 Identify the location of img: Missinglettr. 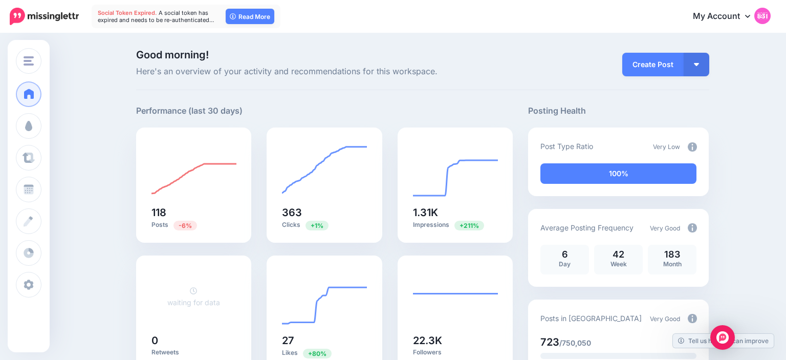
(44, 16).